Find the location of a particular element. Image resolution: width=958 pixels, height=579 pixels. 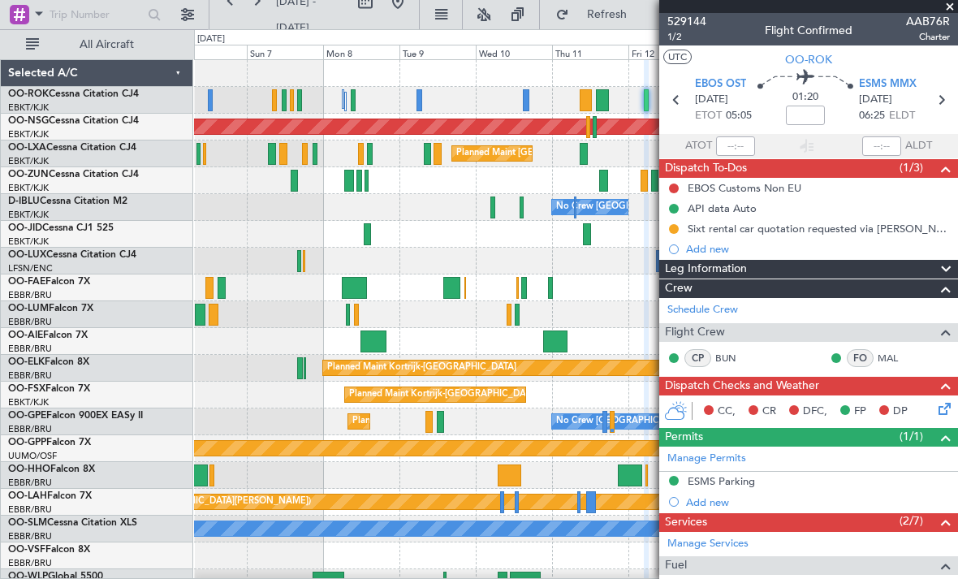

span: ELDT is located at coordinates (902, 116).